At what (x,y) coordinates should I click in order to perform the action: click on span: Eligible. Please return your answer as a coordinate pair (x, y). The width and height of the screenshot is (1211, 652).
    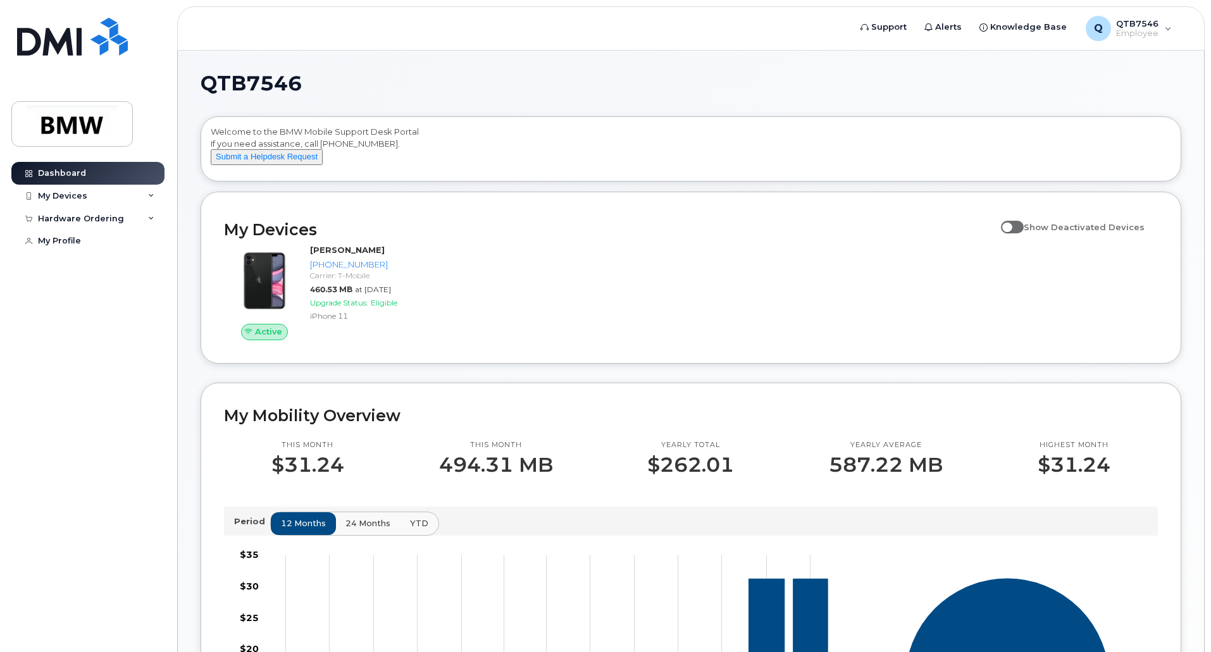
    Looking at the image, I should click on (384, 302).